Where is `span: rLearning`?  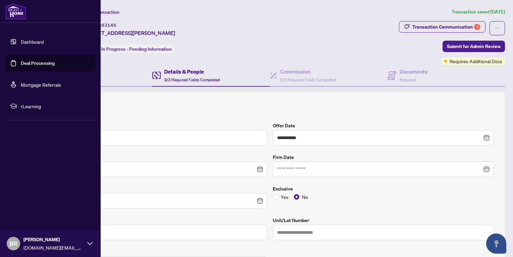
span: rLearning is located at coordinates (56, 106).